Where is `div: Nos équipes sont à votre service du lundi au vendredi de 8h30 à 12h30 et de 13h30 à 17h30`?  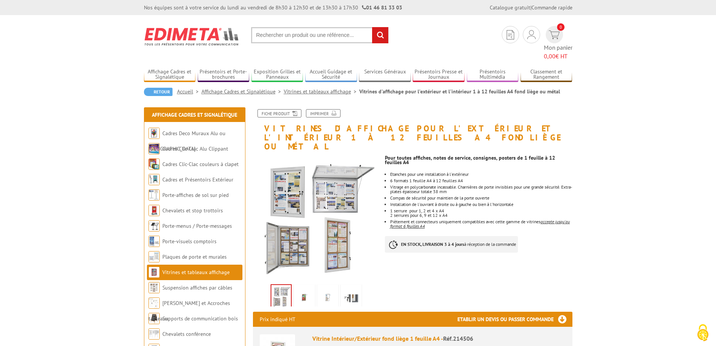
div: Nos équipes sont à votre service du lundi au vendredi de 8h30 à 12h30 et de 13h30 à 17h30 is located at coordinates (273, 8).